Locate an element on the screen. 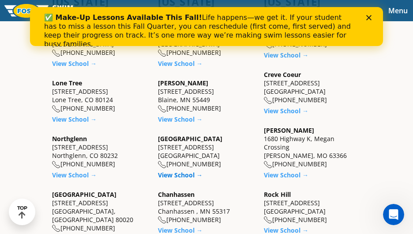  span: Menu is located at coordinates (398, 11).